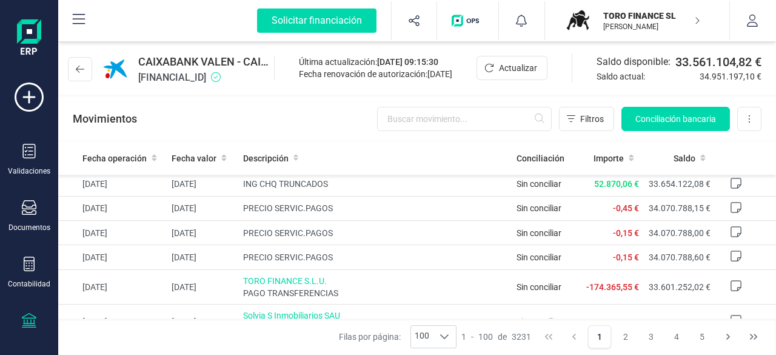 The width and height of the screenshot is (776, 355). Describe the element at coordinates (502, 337) in the screenshot. I see `span: de` at that location.